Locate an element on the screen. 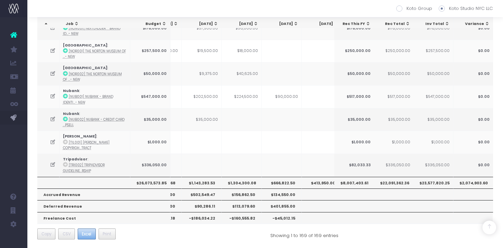  th: $23,577,820.25 is located at coordinates (433, 183).